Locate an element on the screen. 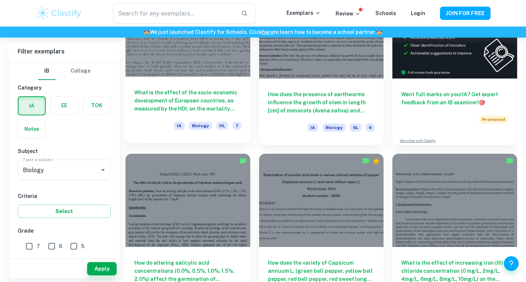  h6: Grade is located at coordinates (64, 231).